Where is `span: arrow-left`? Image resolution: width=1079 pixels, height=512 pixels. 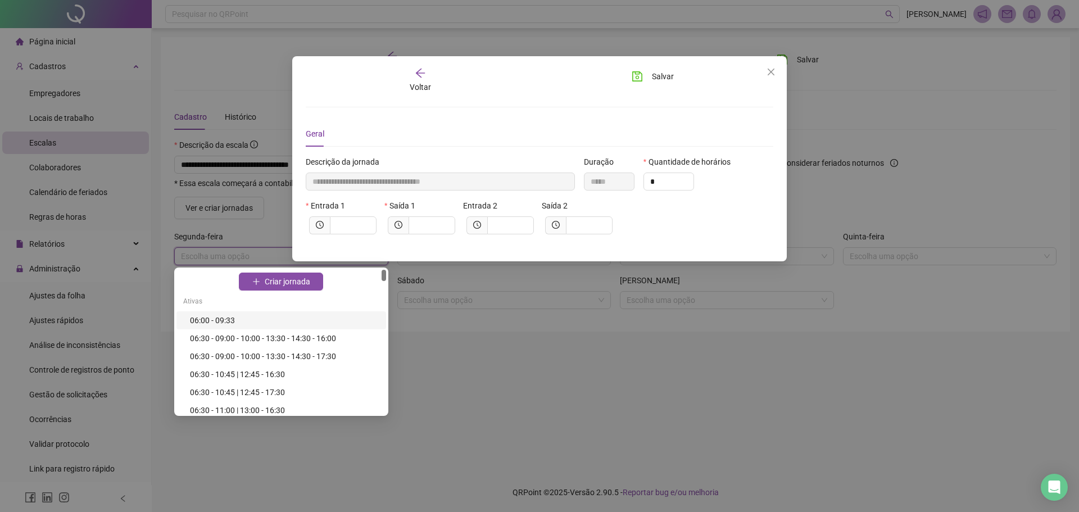 span: arrow-left is located at coordinates (420, 73).